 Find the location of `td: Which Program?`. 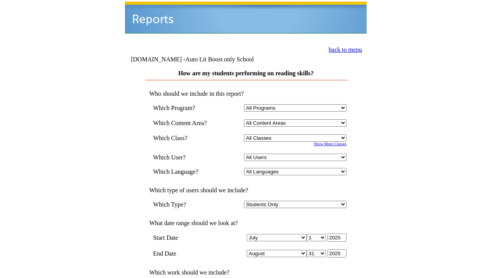

td: Which Program? is located at coordinates (186, 108).